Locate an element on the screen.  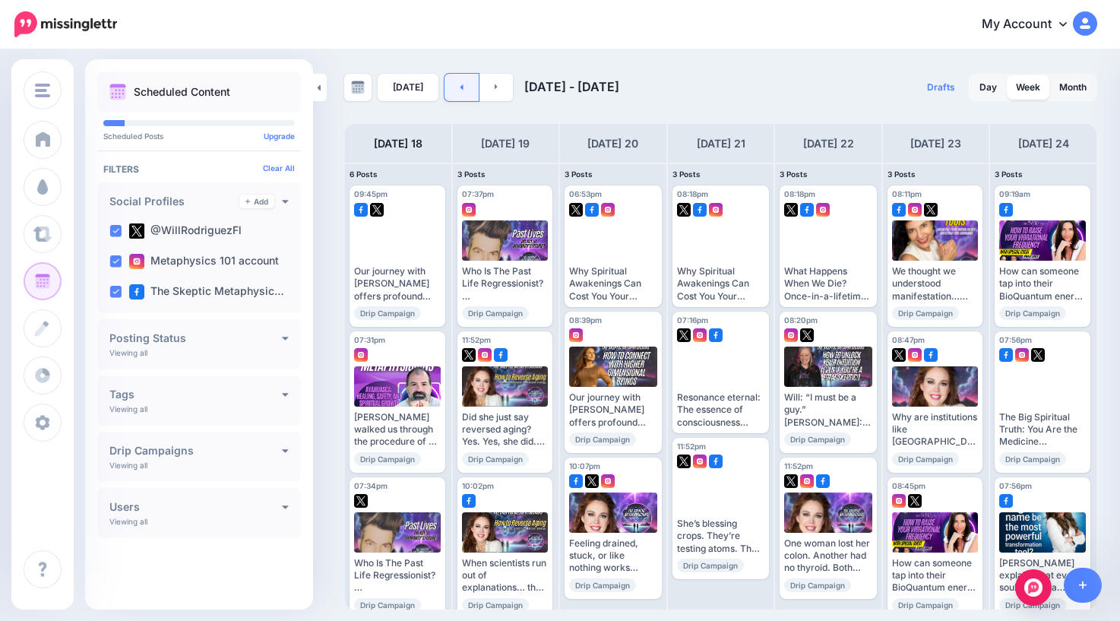
img: menu.png is located at coordinates (43, 90).